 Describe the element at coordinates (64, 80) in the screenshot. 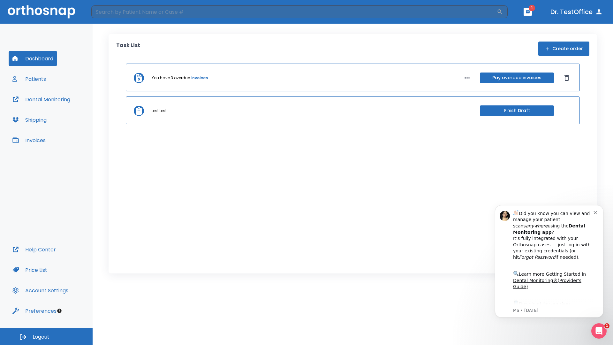

I see `a: Getting Started in Dental Monitoring` at that location.